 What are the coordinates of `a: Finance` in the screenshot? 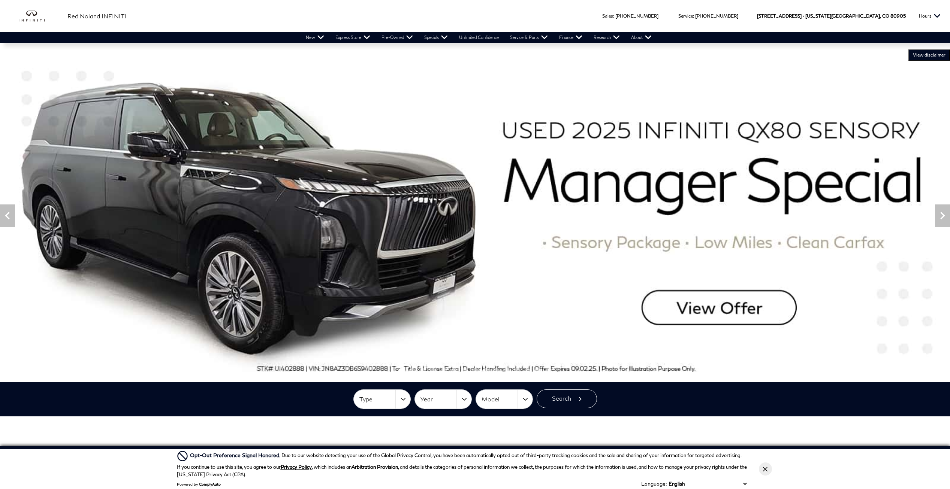 It's located at (571, 37).